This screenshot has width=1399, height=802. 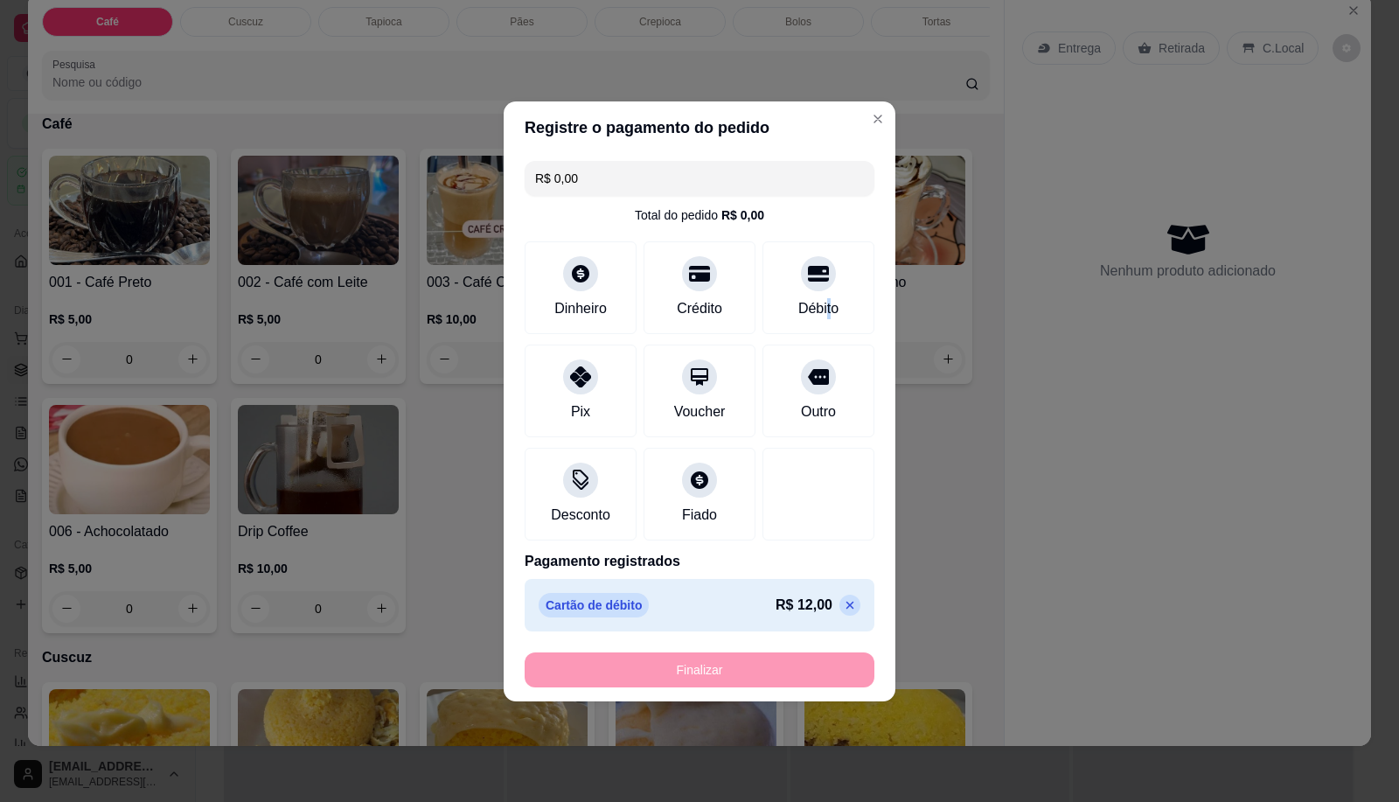 I want to click on div: Crédito, so click(x=699, y=309).